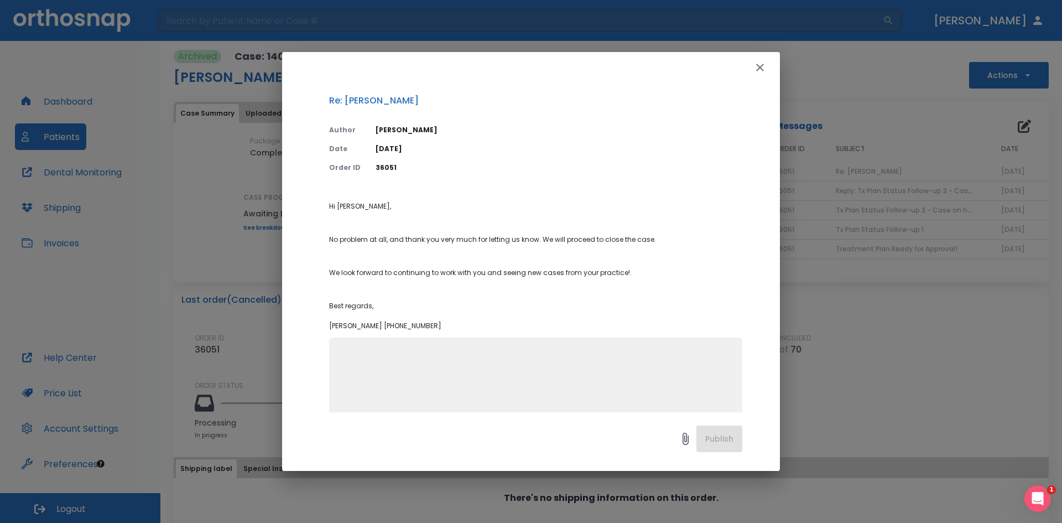 The width and height of the screenshot is (1062, 523). Describe the element at coordinates (559, 168) in the screenshot. I see `p: 36051` at that location.